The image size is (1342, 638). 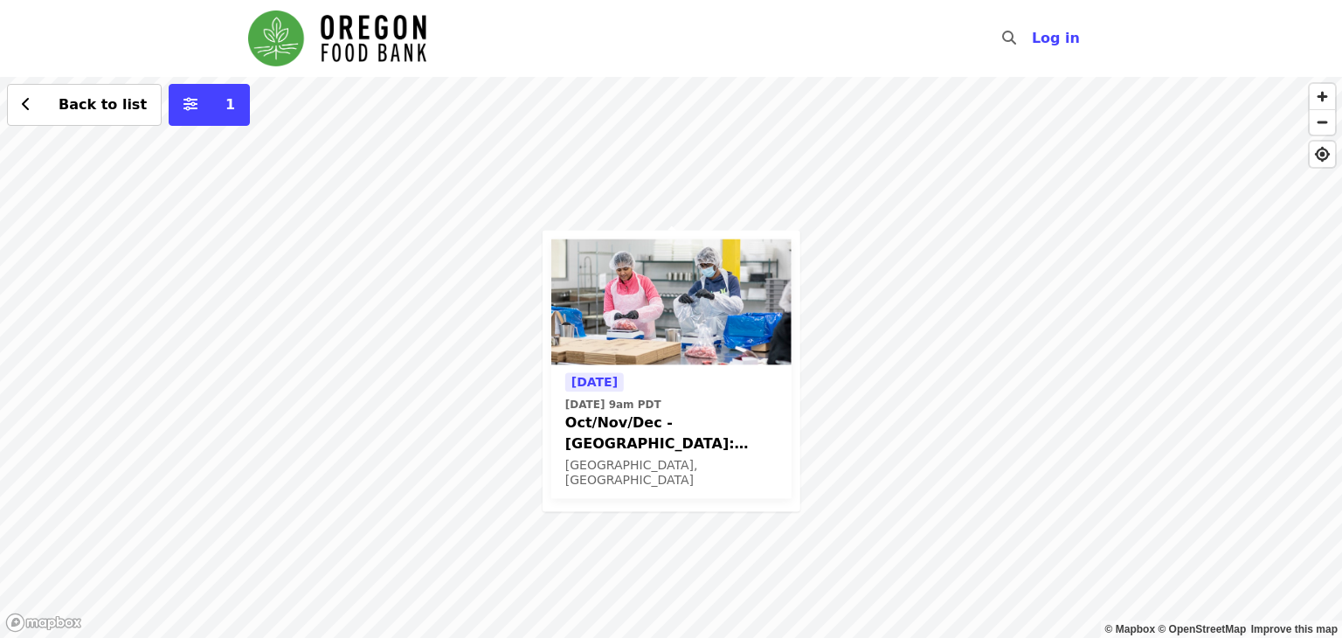 What do you see at coordinates (1322, 154) in the screenshot?
I see `button: Find My Location` at bounding box center [1322, 154].